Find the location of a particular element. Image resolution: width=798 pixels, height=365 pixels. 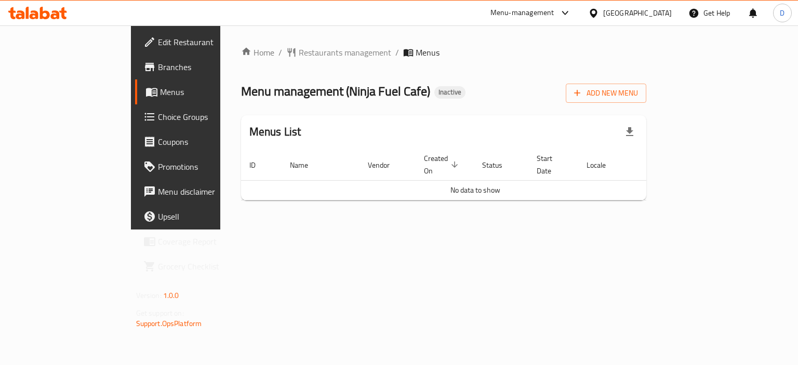

span: 1.0.0 is located at coordinates (171, 296).